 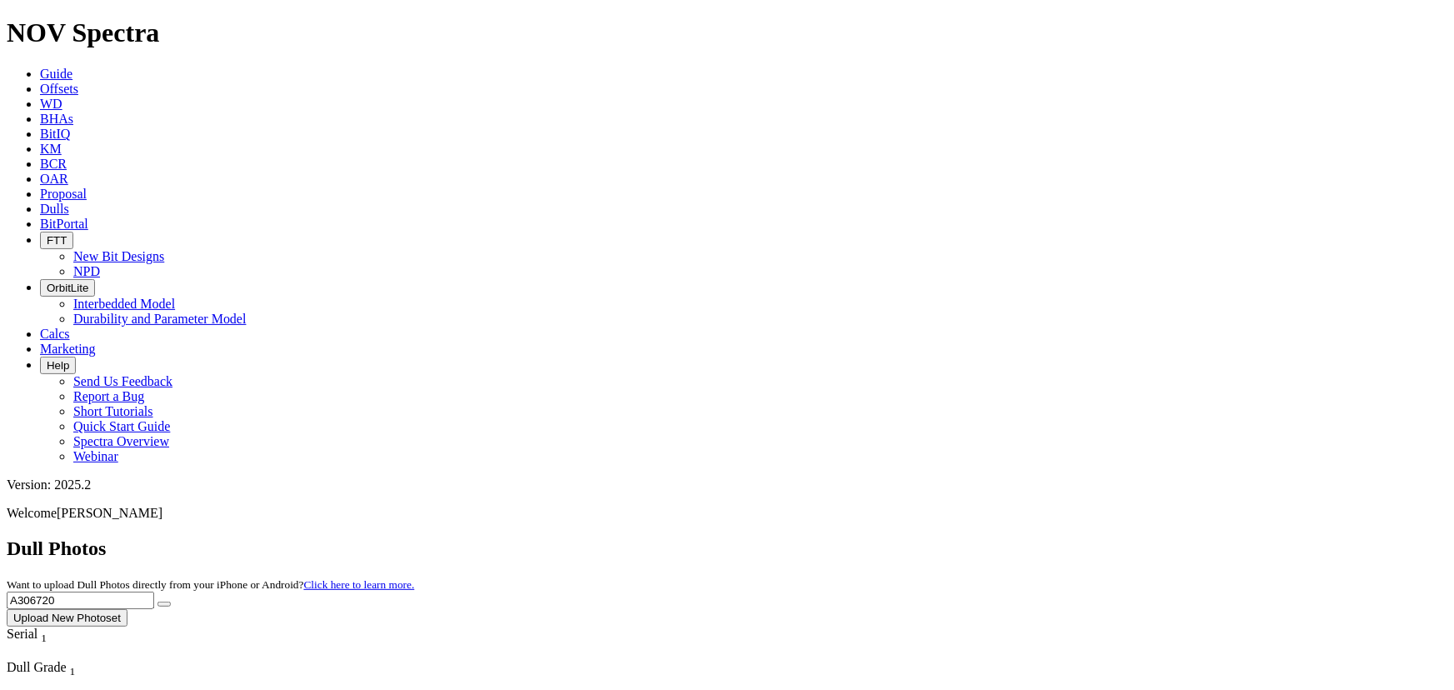 I want to click on span: Calcs, so click(x=55, y=333).